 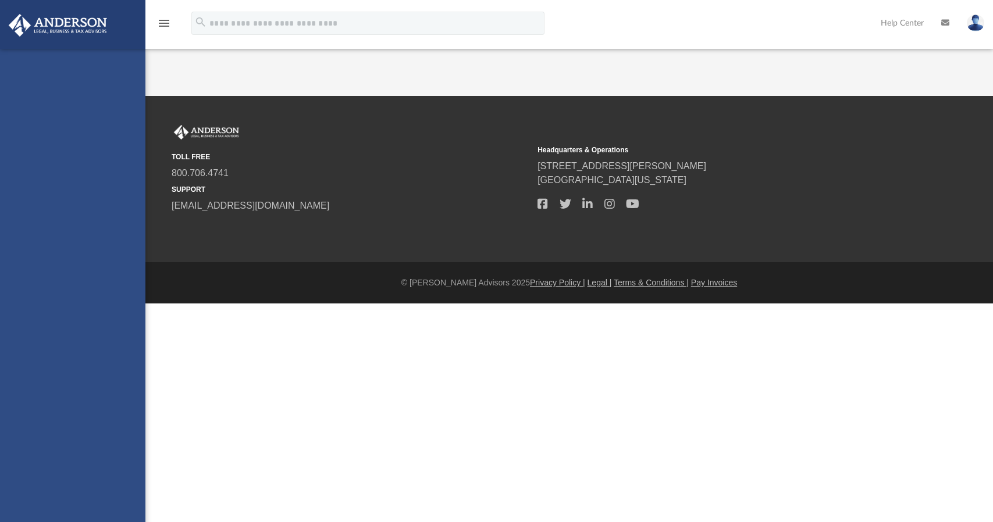 I want to click on a: Pay Invoices, so click(x=714, y=283).